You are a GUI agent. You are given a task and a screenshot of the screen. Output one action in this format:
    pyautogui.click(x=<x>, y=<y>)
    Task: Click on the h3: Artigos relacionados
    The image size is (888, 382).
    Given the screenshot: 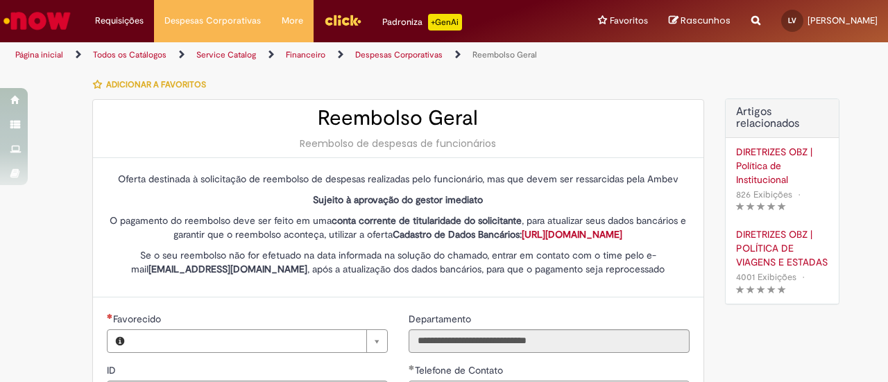 What is the action you would take?
    pyautogui.click(x=782, y=118)
    